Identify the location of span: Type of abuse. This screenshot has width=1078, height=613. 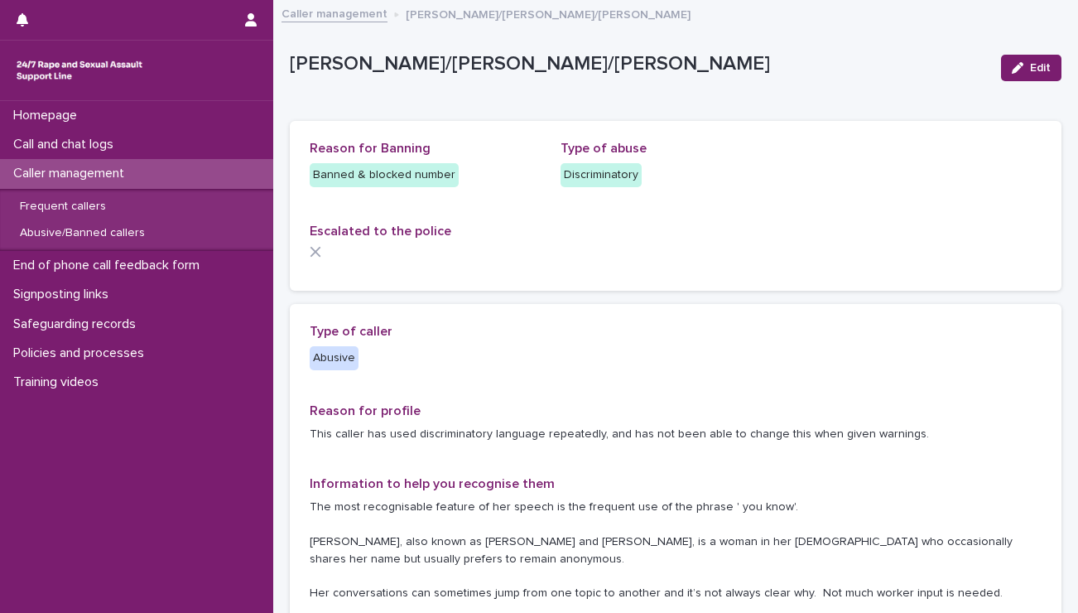
(604, 148).